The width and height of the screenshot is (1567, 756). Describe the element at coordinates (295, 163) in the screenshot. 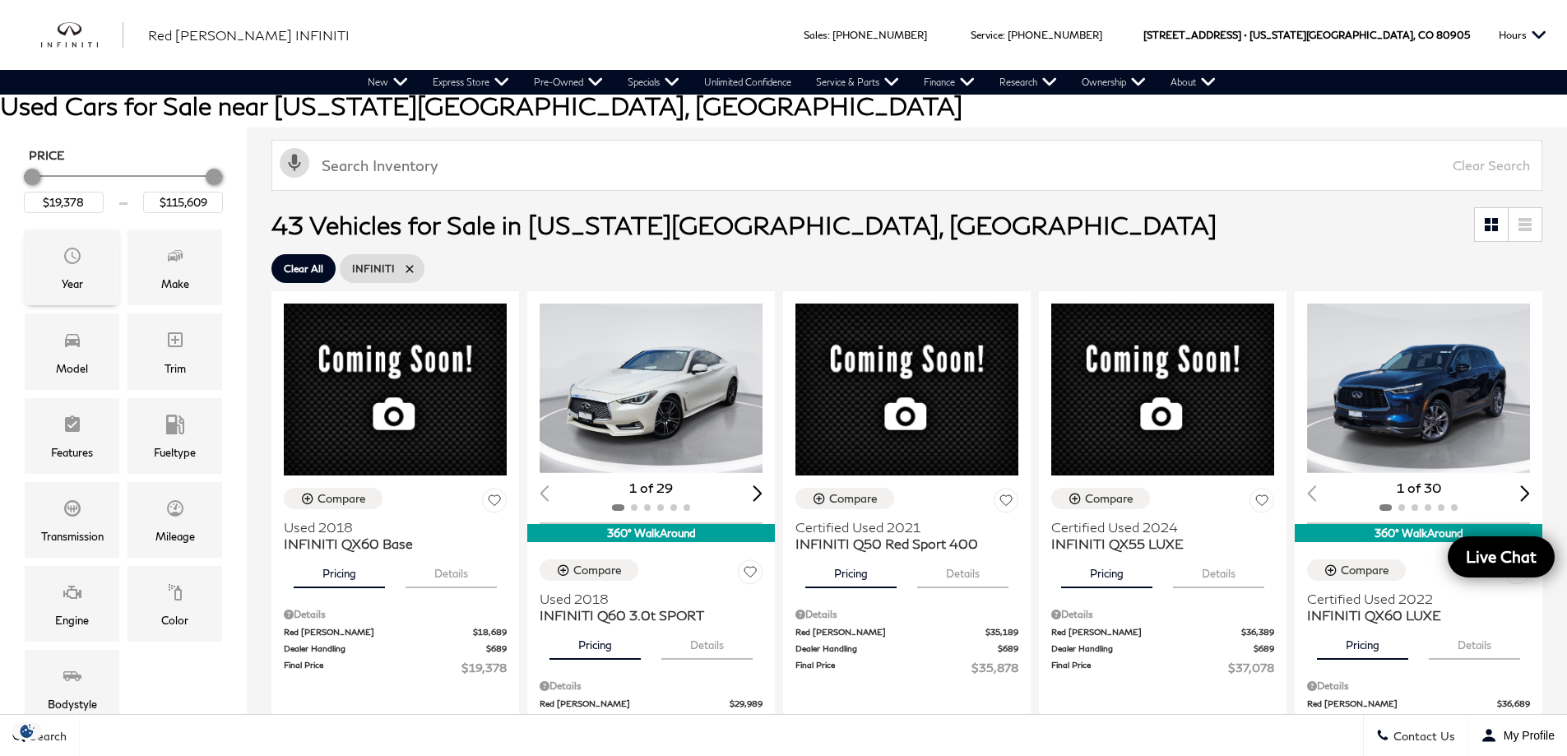

I see `svg: Click to toggle on voice search` at that location.